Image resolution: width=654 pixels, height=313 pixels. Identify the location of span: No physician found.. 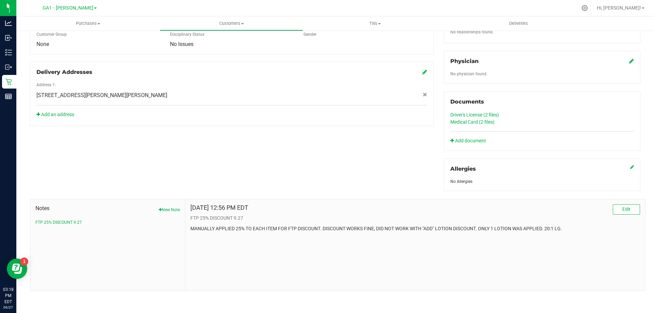
(468, 74).